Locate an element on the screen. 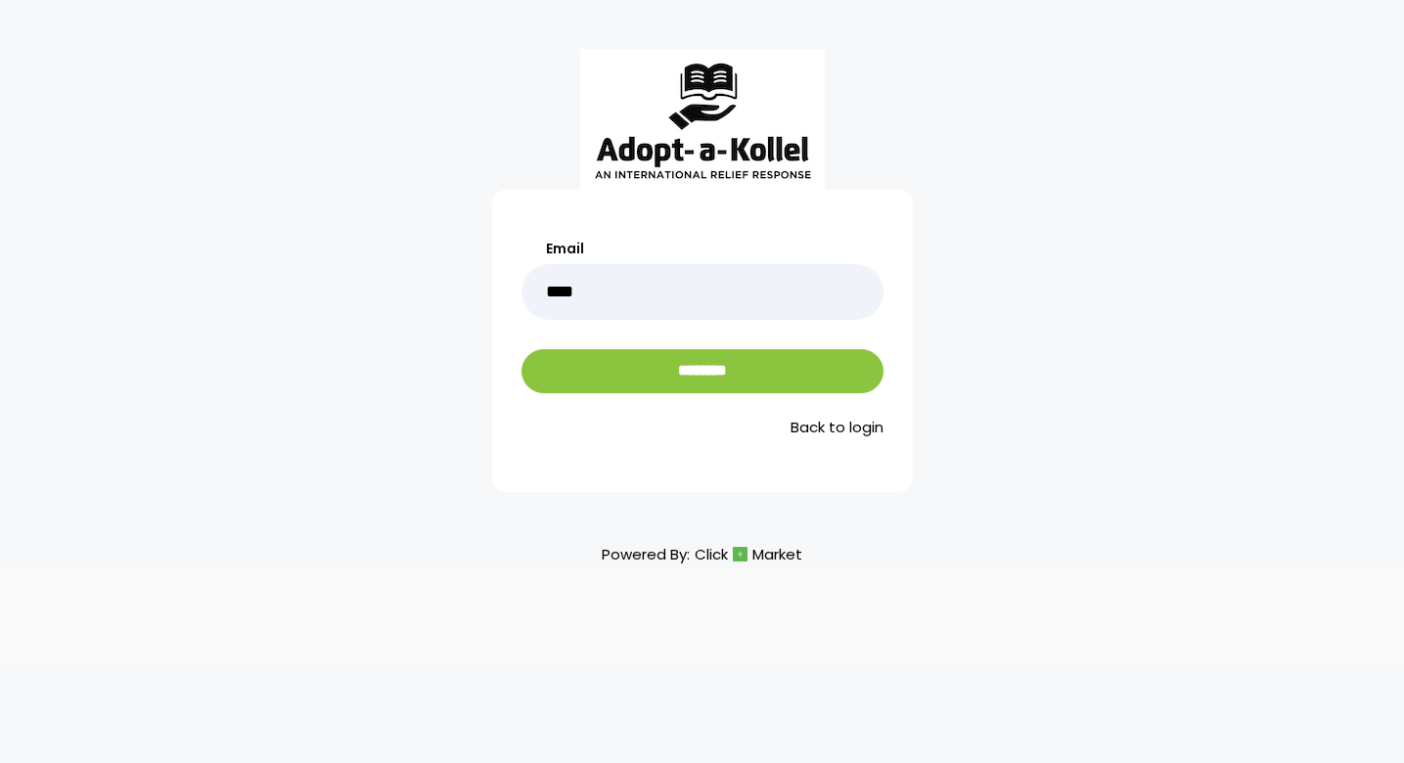 This screenshot has width=1404, height=763. img: cm_icon.png is located at coordinates (739, 554).